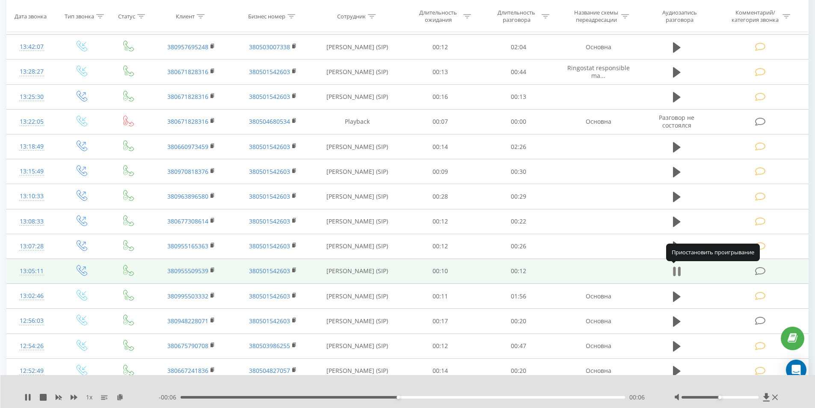 The image size is (815, 408). What do you see at coordinates (30, 16) in the screenshot?
I see `div: Дата звонка` at bounding box center [30, 16].